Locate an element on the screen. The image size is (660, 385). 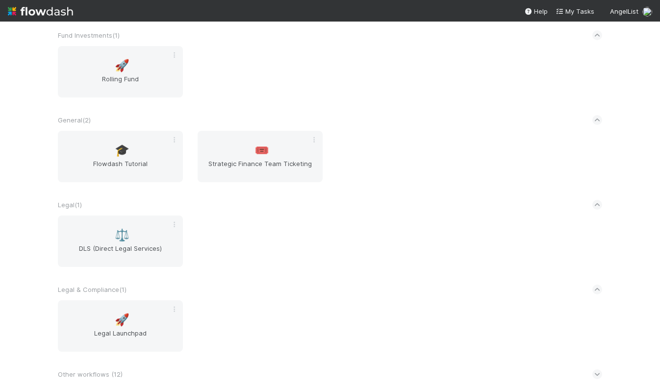
span: General ( 2 ) is located at coordinates (74, 120).